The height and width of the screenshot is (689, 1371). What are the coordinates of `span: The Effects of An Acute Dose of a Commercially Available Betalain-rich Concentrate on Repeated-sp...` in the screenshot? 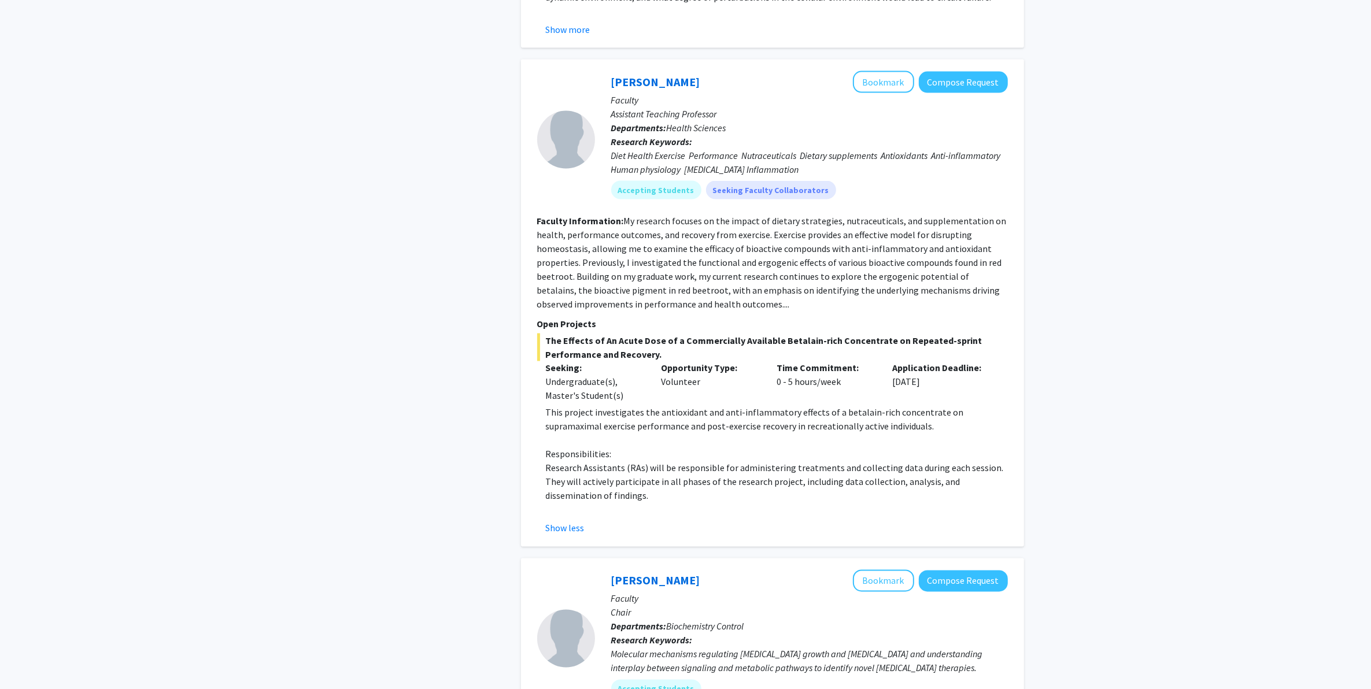 It's located at (773, 348).